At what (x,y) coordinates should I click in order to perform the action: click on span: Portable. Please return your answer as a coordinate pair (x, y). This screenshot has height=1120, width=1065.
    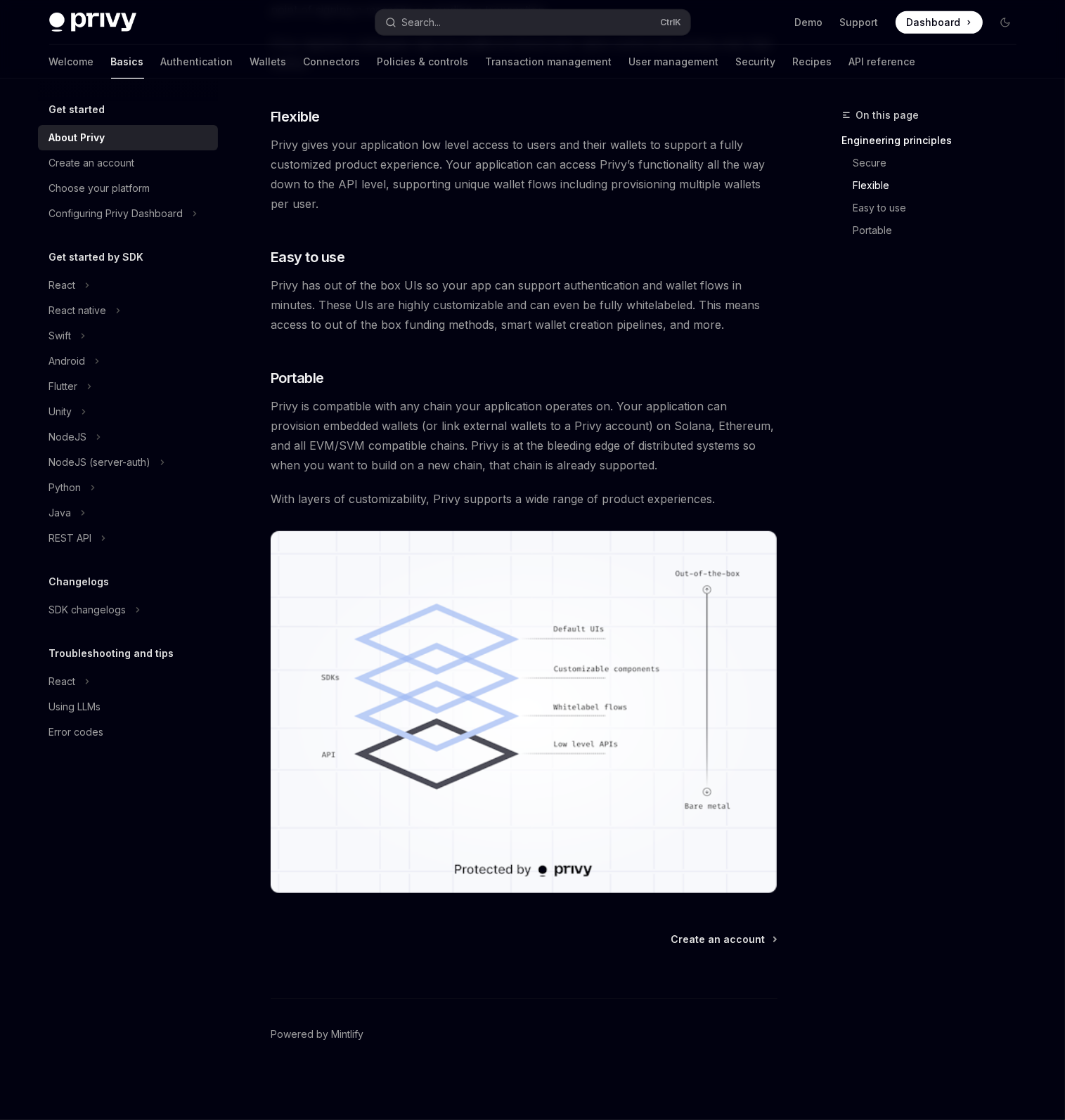
    Looking at the image, I should click on (298, 378).